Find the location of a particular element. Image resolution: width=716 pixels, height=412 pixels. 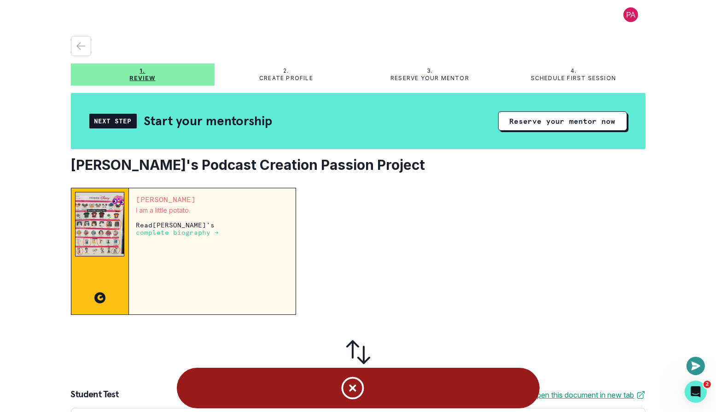

p: 3. is located at coordinates (429, 71).